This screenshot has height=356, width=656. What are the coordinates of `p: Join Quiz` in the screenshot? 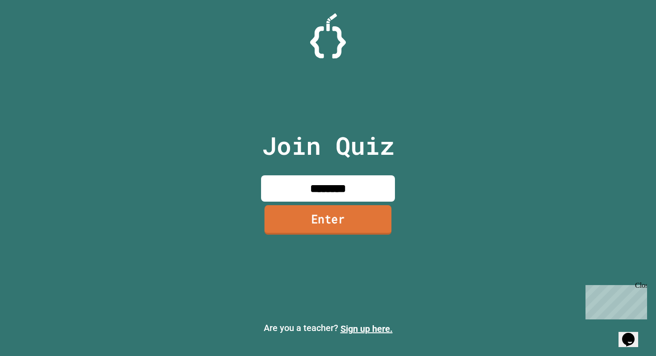 It's located at (328, 146).